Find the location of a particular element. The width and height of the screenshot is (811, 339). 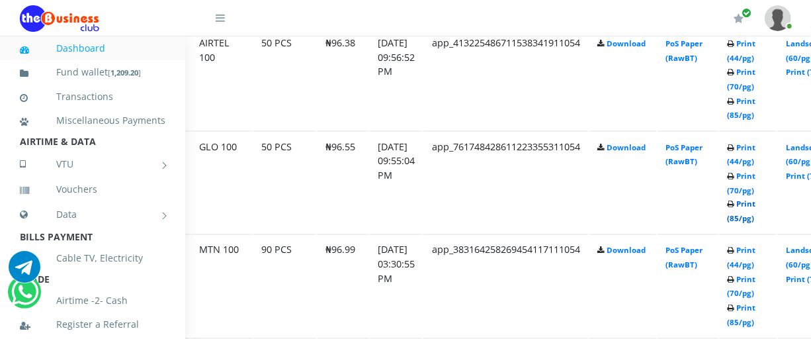

a: Vouchers is located at coordinates (93, 189).